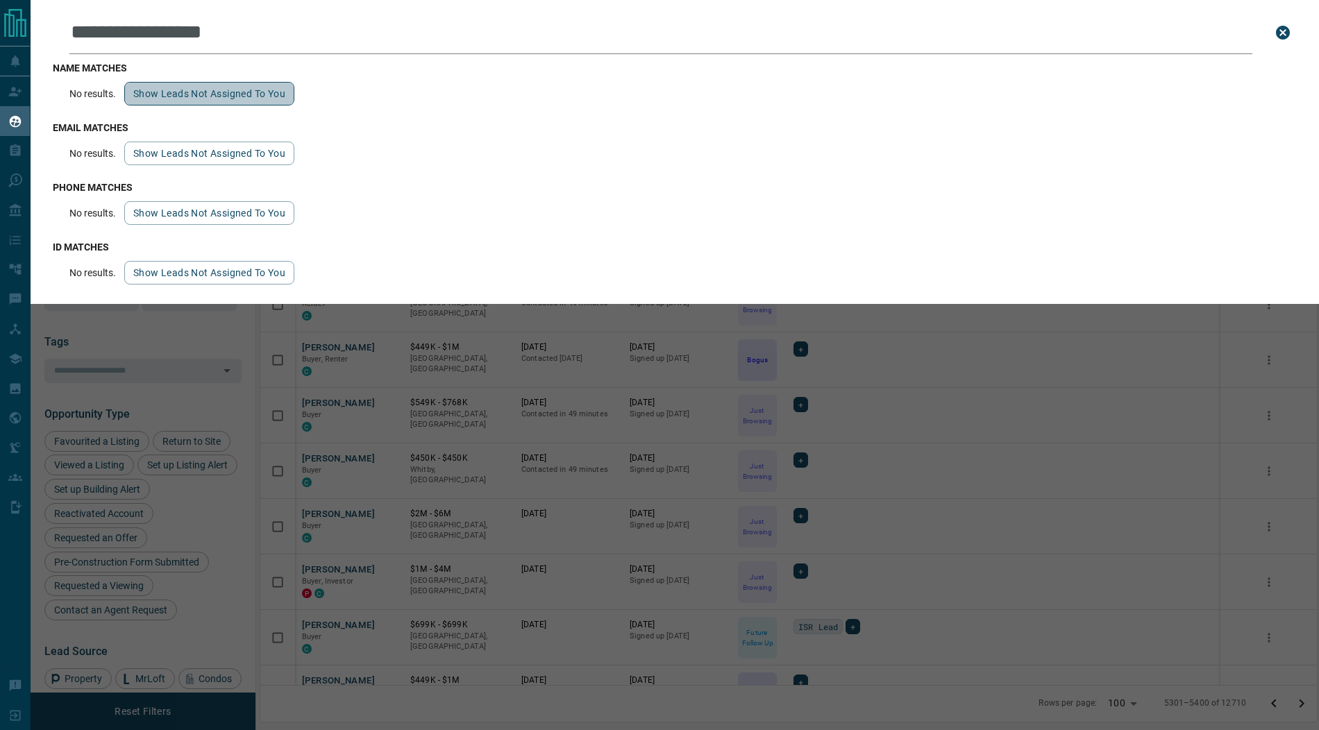 The image size is (1319, 730). Describe the element at coordinates (1283, 33) in the screenshot. I see `button: close search bar` at that location.